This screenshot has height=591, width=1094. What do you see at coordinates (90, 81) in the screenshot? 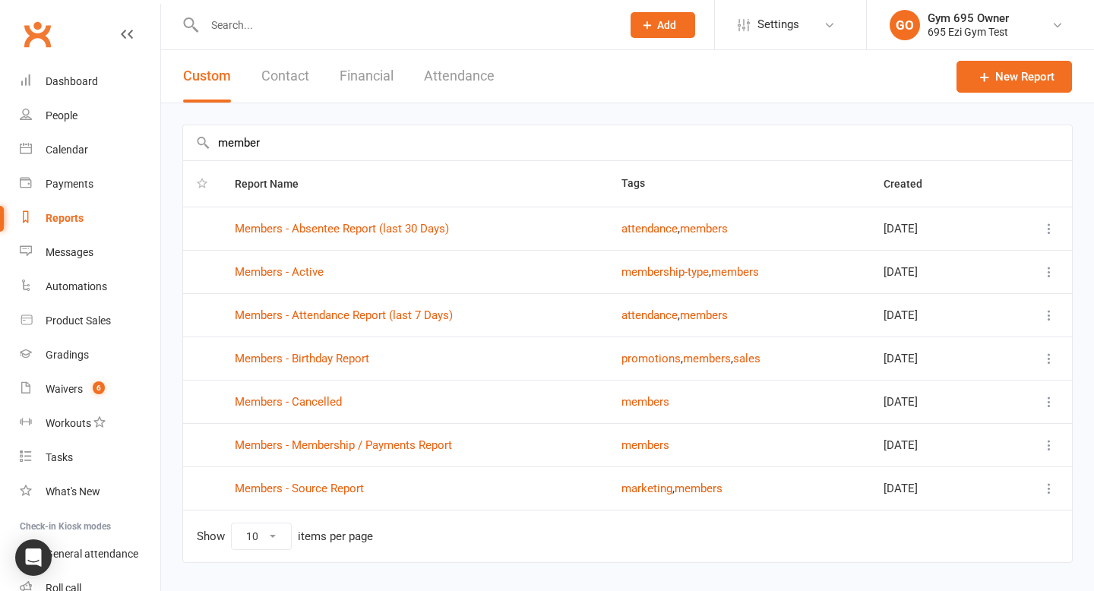
I see `a: Dashboard` at bounding box center [90, 81].